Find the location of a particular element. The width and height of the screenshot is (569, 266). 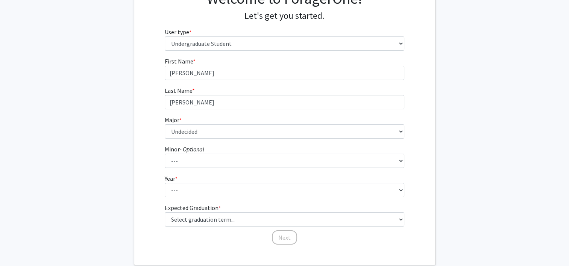

label: Minor is located at coordinates (184, 149).